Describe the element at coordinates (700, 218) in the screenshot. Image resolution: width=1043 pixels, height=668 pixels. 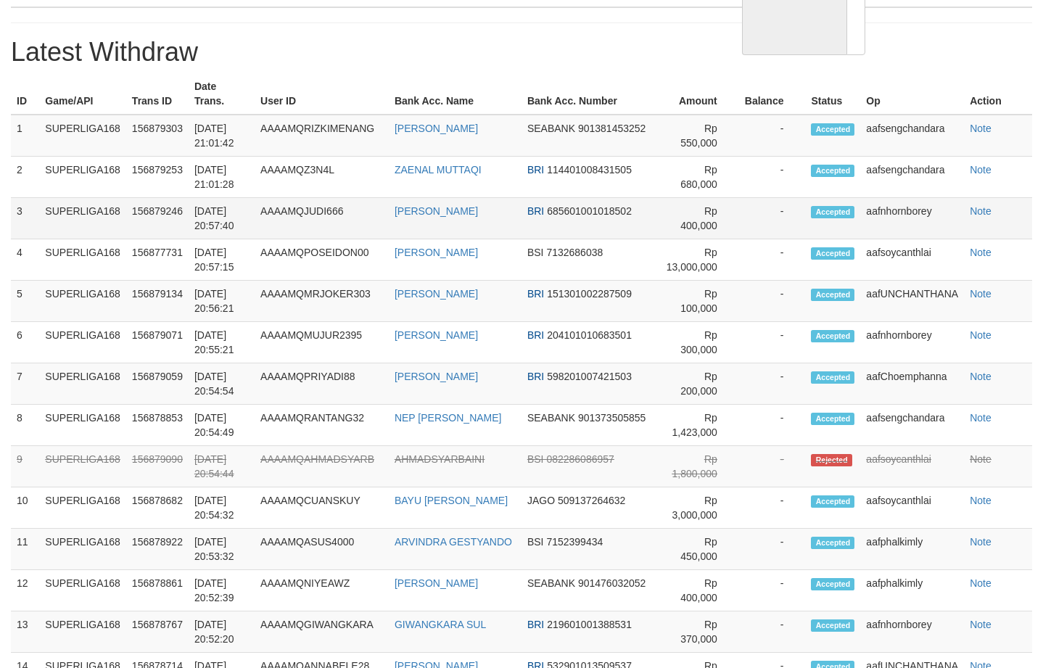
I see `td: Rp 400,000` at that location.